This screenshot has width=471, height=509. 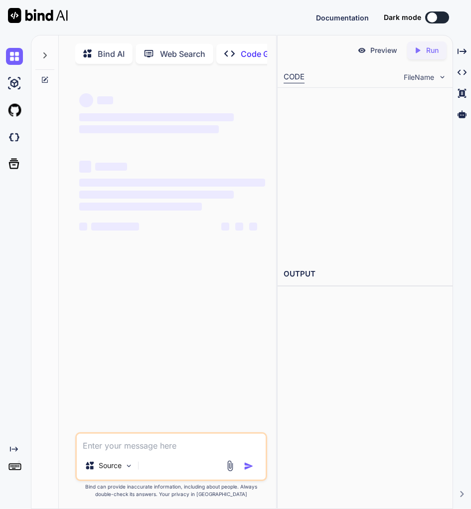 What do you see at coordinates (442, 77) in the screenshot?
I see `img: chevron down` at bounding box center [442, 77].